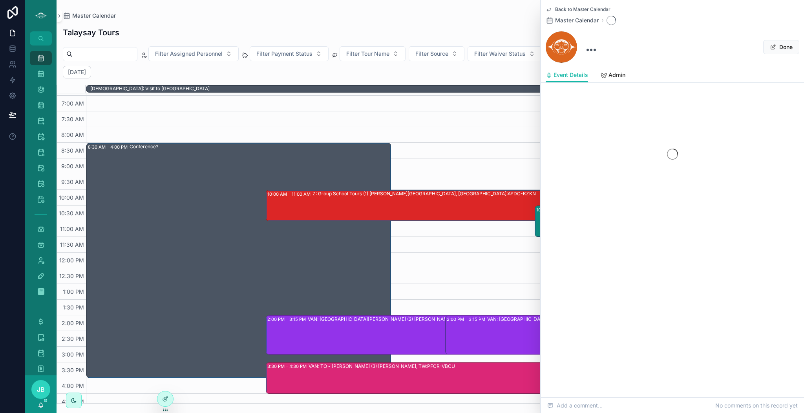 The width and height of the screenshot is (804, 413). Describe the element at coordinates (617, 75) in the screenshot. I see `span: Admin` at that location.